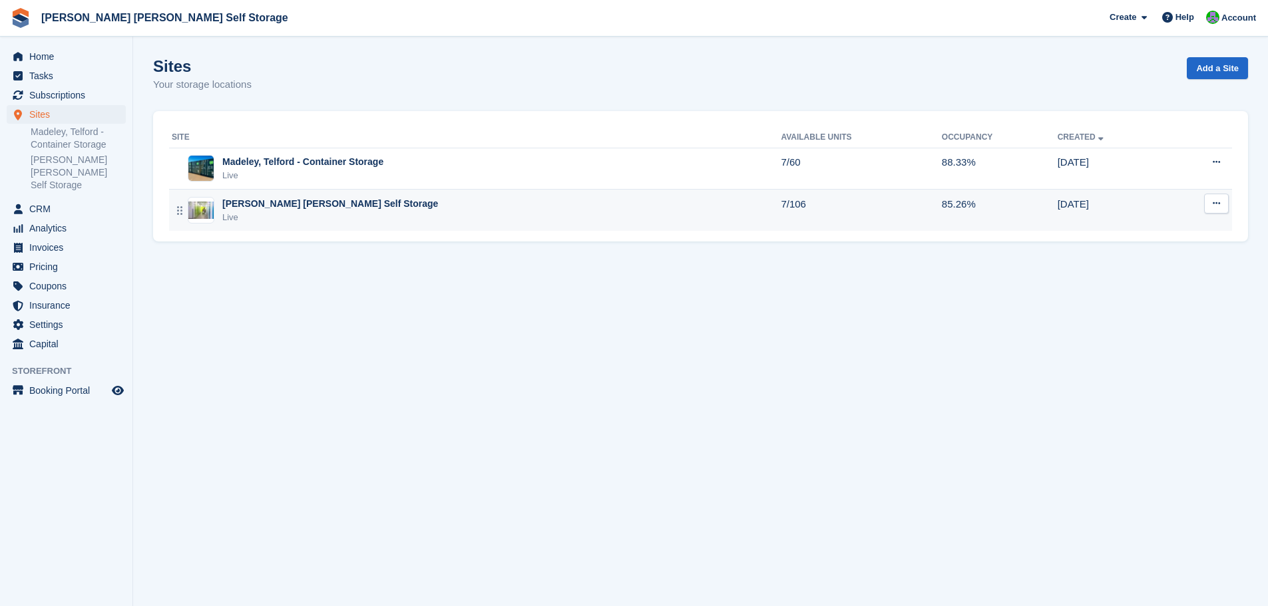  I want to click on span: Create, so click(1123, 17).